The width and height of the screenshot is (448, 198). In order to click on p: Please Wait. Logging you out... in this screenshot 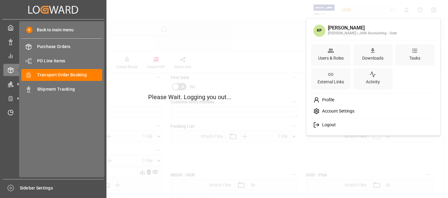, I will do `click(224, 97)`.